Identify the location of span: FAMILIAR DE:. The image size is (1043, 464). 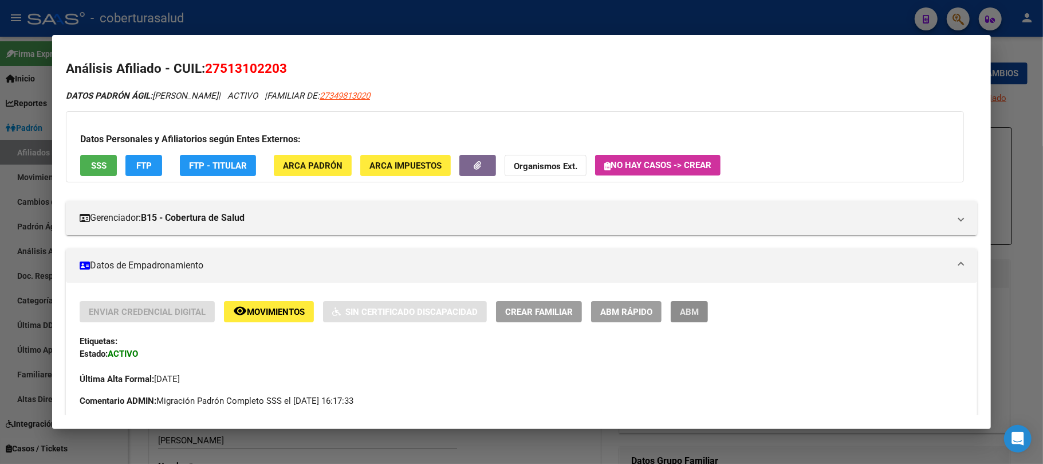
(319, 96).